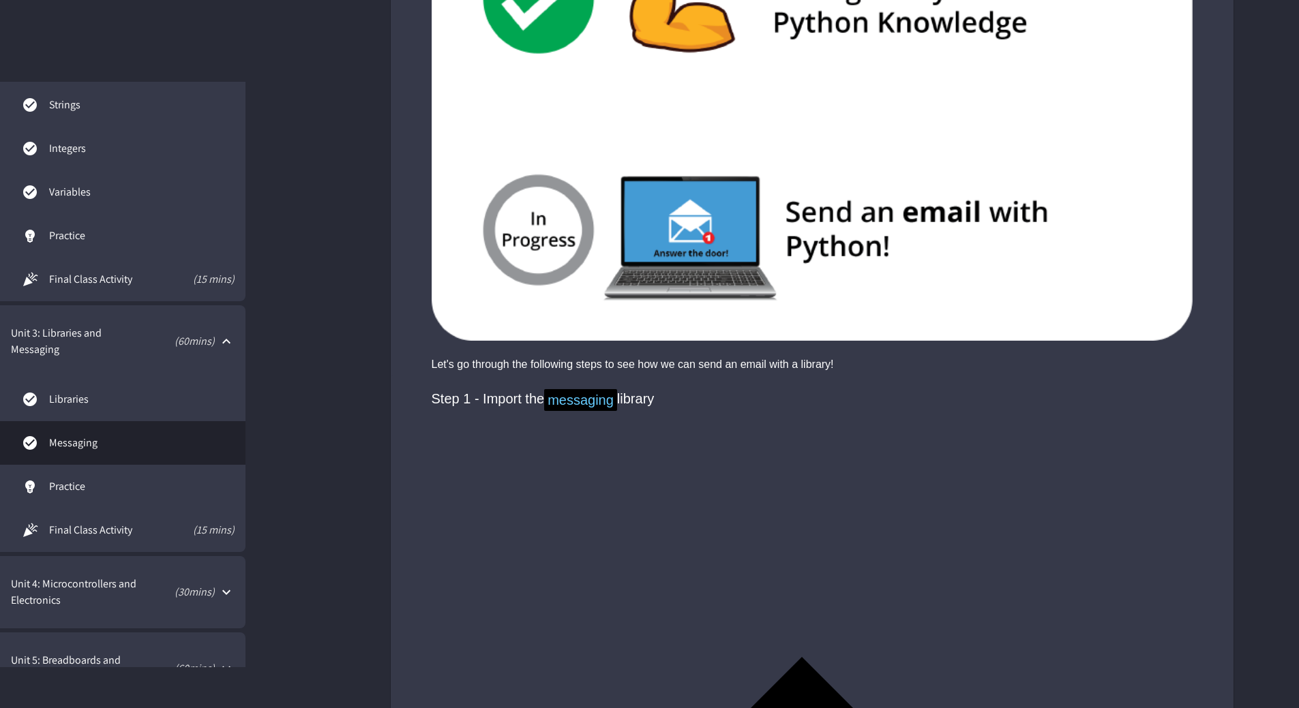  What do you see at coordinates (812, 365) in the screenshot?
I see `div: Let's go through the following steps to see how we can send an email with a library!` at bounding box center [812, 365].